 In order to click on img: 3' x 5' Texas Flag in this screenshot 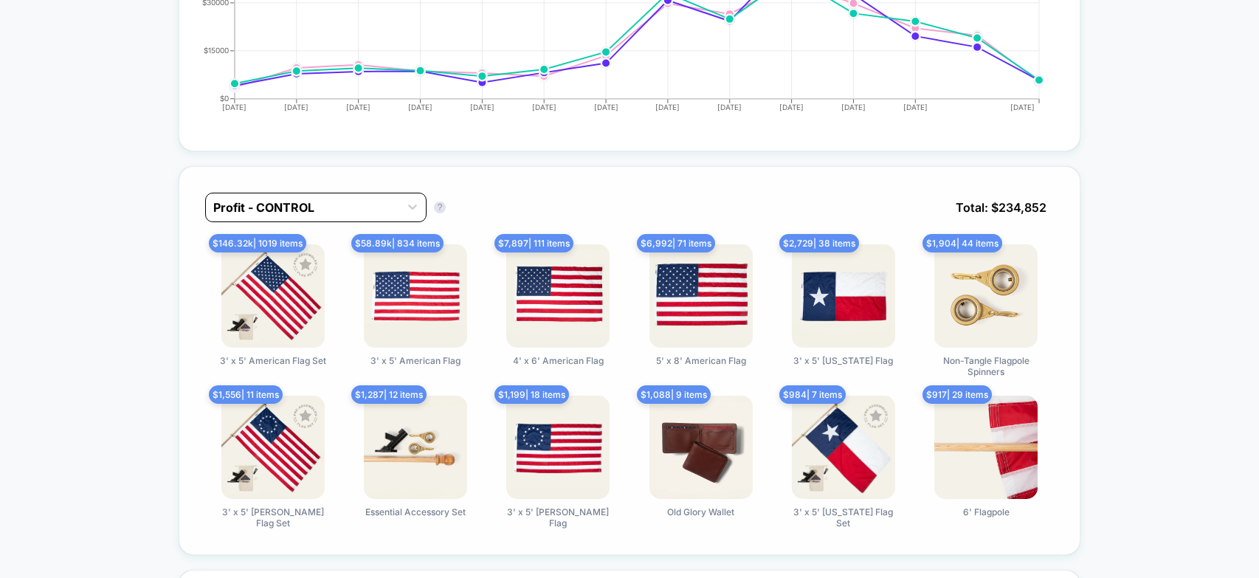, I will do `click(843, 296)`.